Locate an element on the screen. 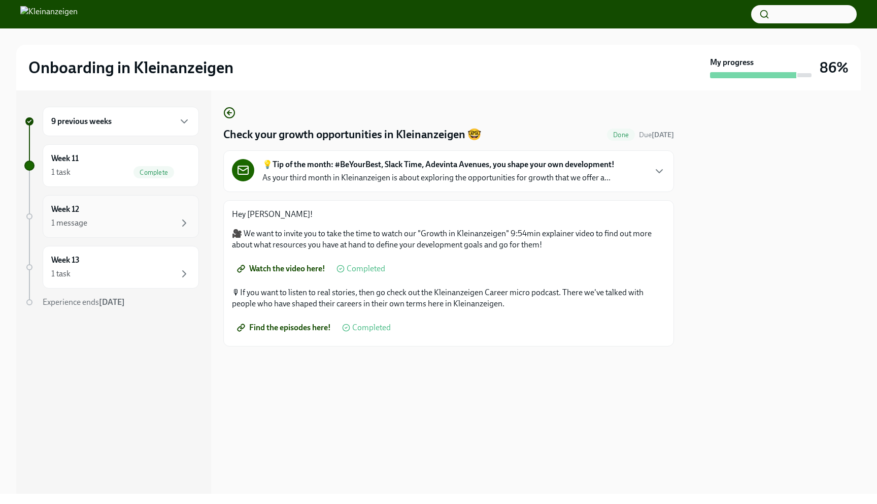 The height and width of the screenshot is (504, 877). a: Watch the video here! is located at coordinates (282, 269).